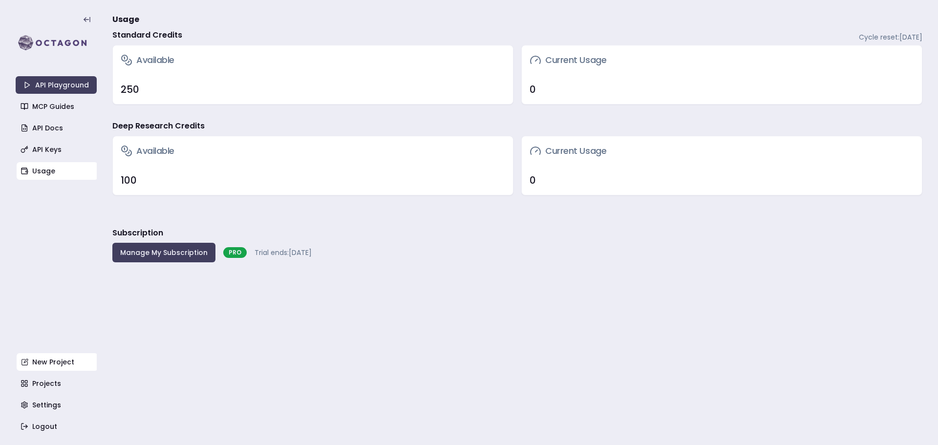 This screenshot has width=938, height=445. I want to click on a: MCP Guides, so click(57, 106).